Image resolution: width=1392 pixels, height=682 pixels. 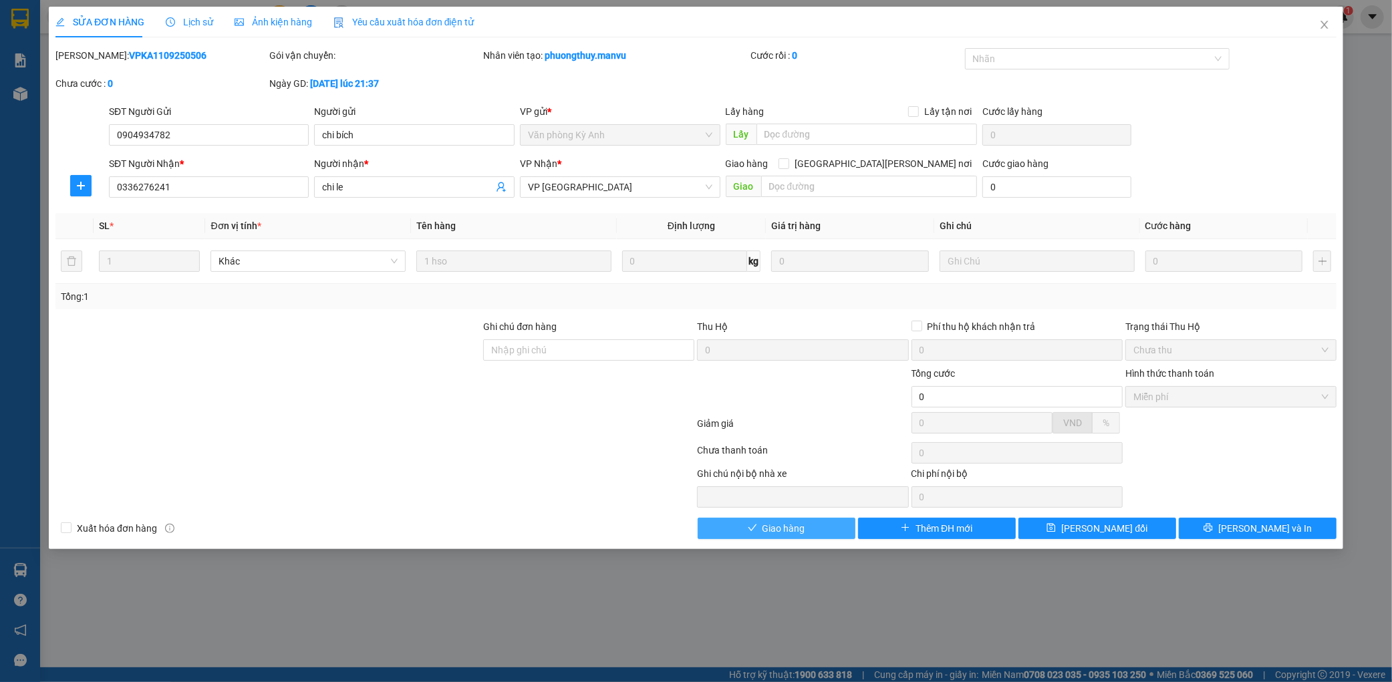 What do you see at coordinates (691, 226) in the screenshot?
I see `span: Định lượng` at bounding box center [691, 226].